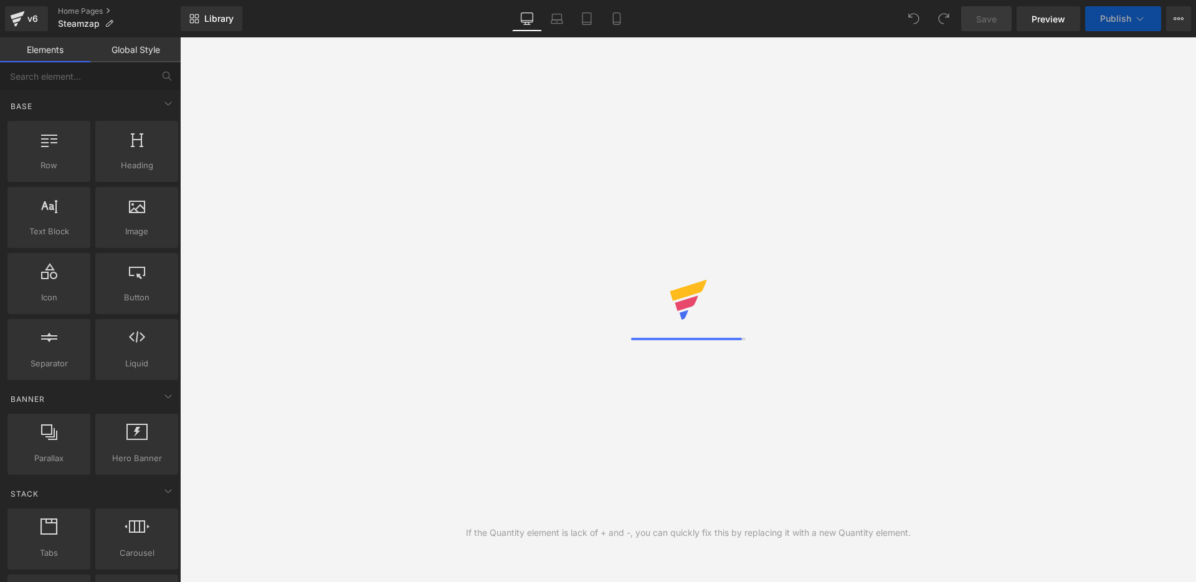 The height and width of the screenshot is (582, 1196). I want to click on a: Desktop, so click(527, 19).